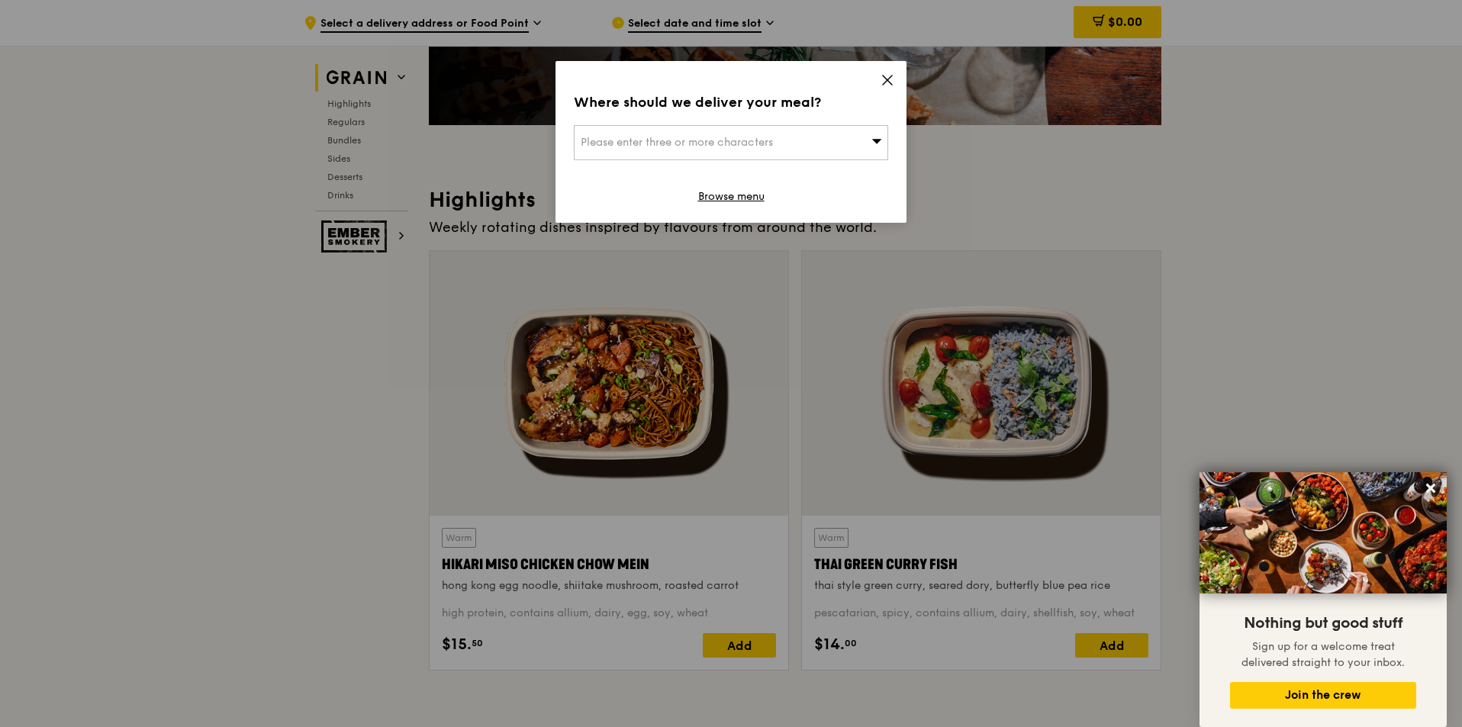  Describe the element at coordinates (677, 142) in the screenshot. I see `span: Please enter three or more characters` at that location.